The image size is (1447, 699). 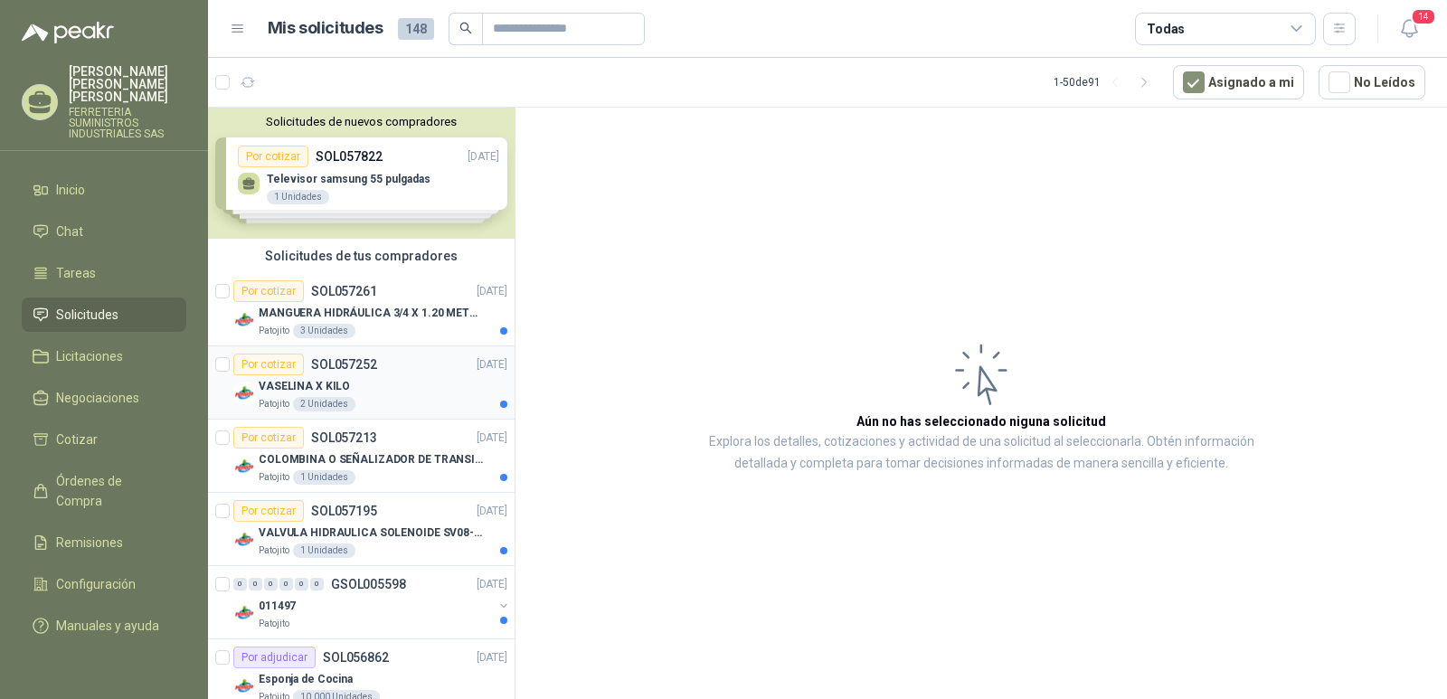 I want to click on p: SOL057195, so click(x=344, y=511).